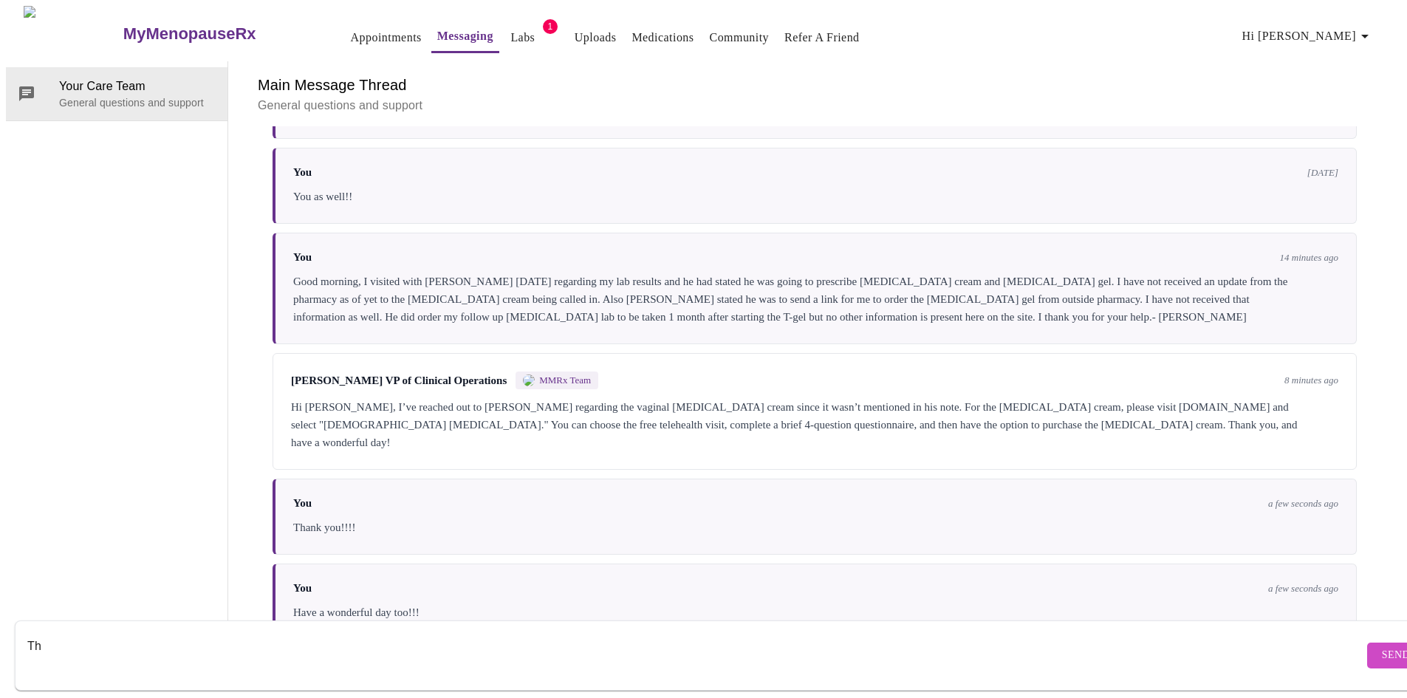 The image size is (1407, 698). Describe the element at coordinates (1311, 380) in the screenshot. I see `span: 8 minutes ago` at that location.